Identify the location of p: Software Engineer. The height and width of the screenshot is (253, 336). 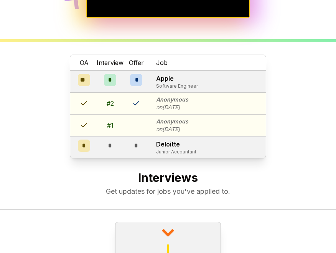
(177, 86).